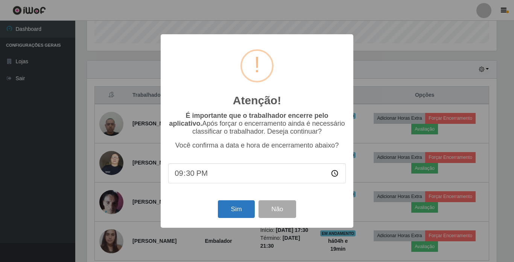 This screenshot has height=262, width=514. What do you see at coordinates (277, 209) in the screenshot?
I see `button: Não` at bounding box center [277, 209].